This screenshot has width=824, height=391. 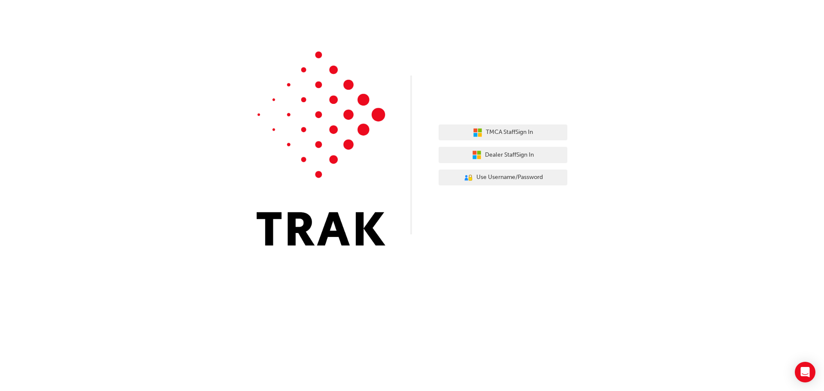 What do you see at coordinates (503, 178) in the screenshot?
I see `button: Use Username/Password` at bounding box center [503, 178].